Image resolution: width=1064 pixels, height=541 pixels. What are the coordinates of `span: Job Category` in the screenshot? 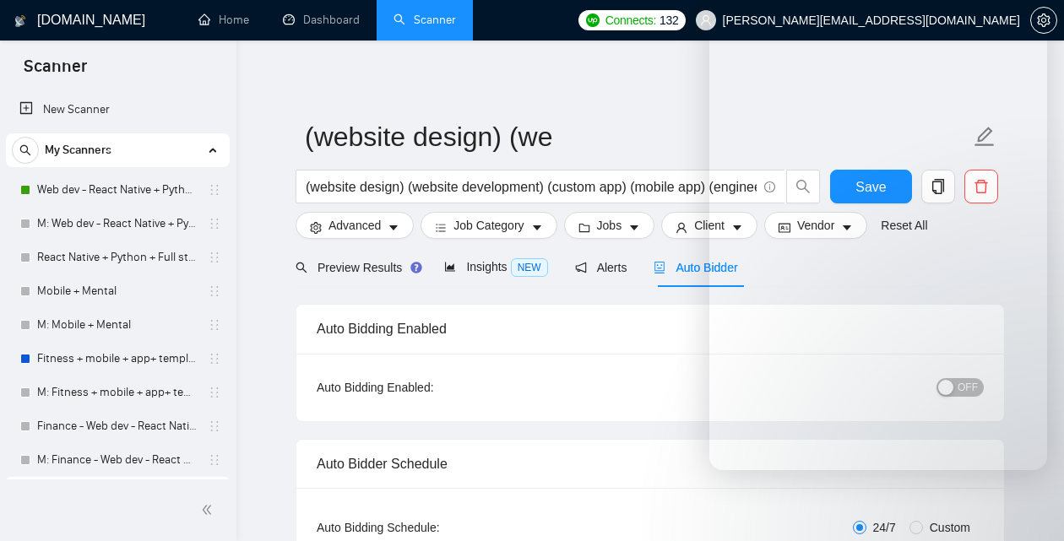 It's located at (488, 225).